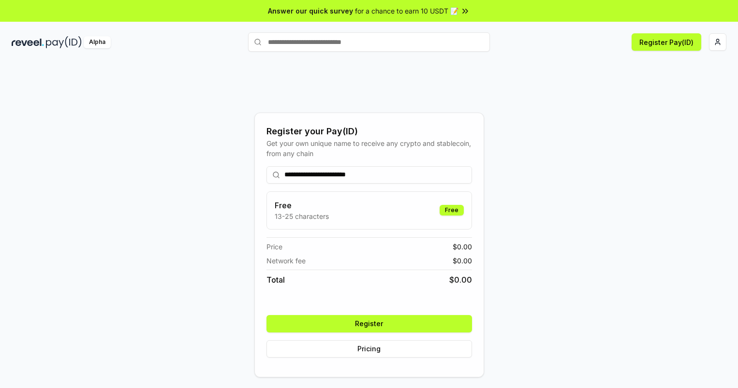 Image resolution: width=738 pixels, height=388 pixels. I want to click on span: Answer our quick survey, so click(311, 11).